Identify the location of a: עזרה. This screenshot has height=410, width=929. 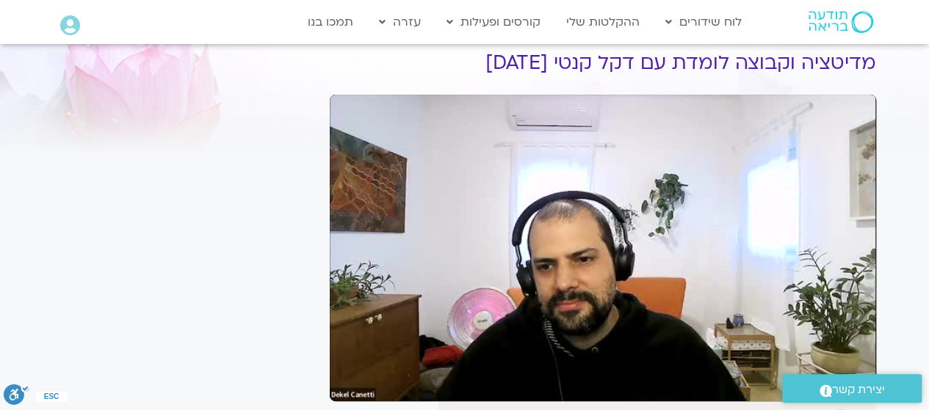
(399, 22).